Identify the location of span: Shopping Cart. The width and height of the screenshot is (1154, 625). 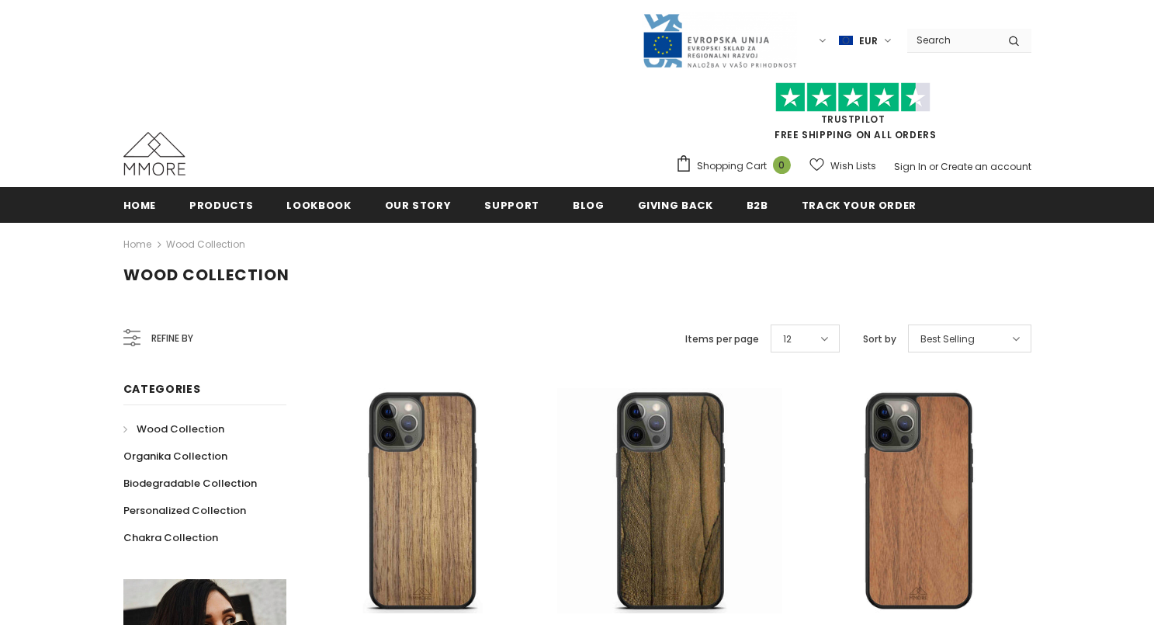
(732, 166).